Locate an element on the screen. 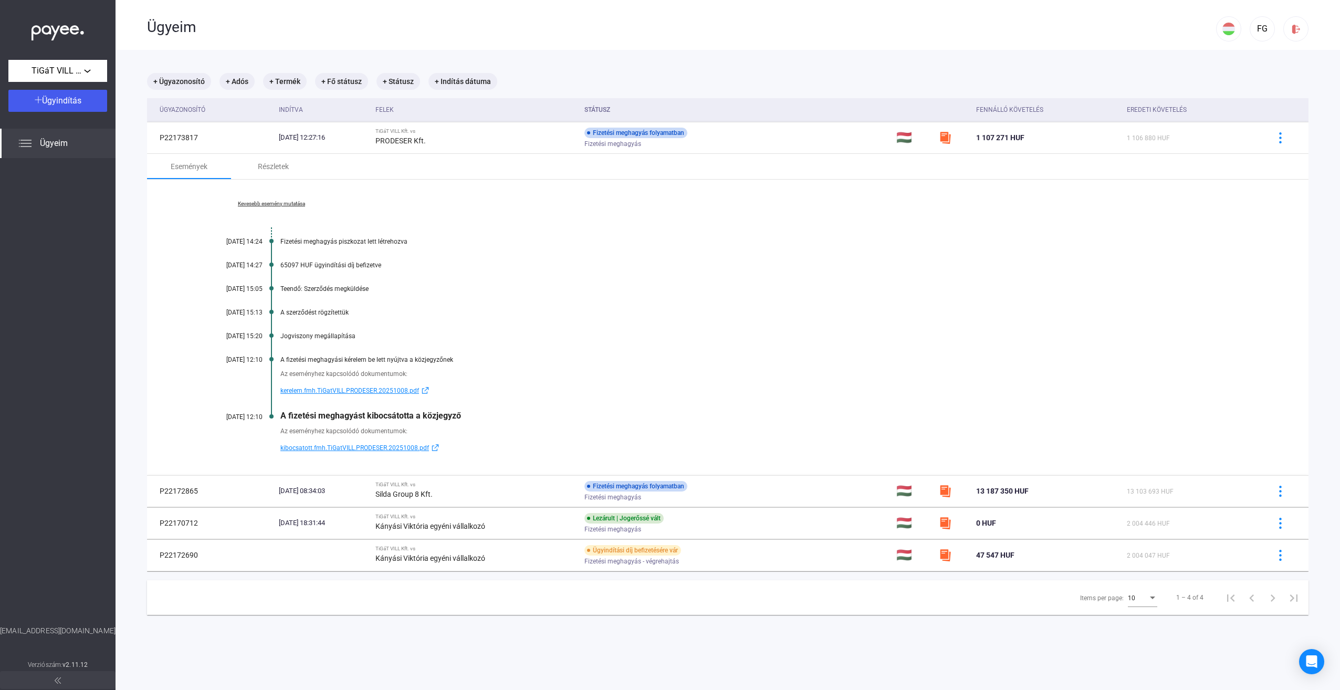 This screenshot has width=1340, height=690. mat-chip: + Indítás dátuma is located at coordinates (463, 81).